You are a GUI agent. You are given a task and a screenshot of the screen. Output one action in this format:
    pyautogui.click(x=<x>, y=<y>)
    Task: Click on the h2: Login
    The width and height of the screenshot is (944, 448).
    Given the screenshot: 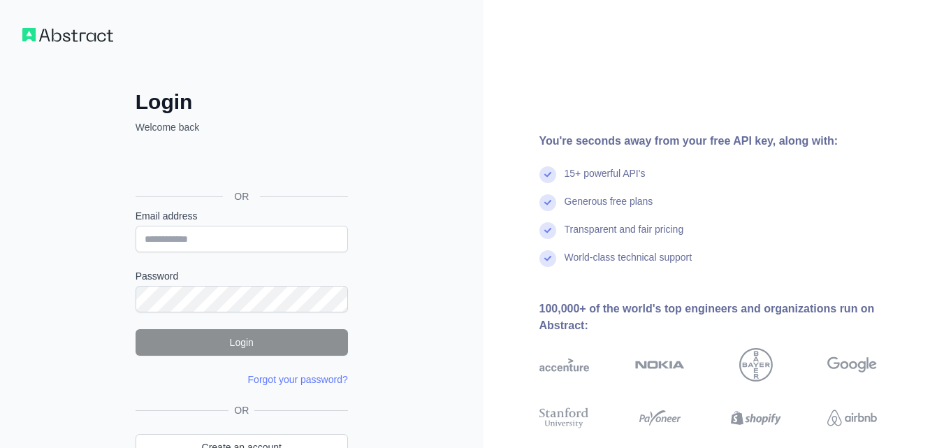 What is the action you would take?
    pyautogui.click(x=242, y=102)
    